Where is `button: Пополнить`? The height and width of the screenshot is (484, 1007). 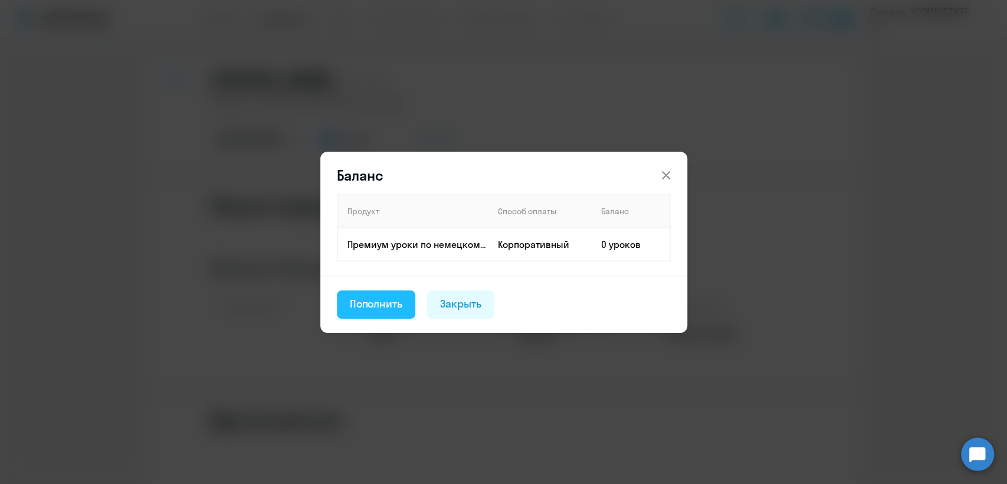
button: Пополнить is located at coordinates (376, 304).